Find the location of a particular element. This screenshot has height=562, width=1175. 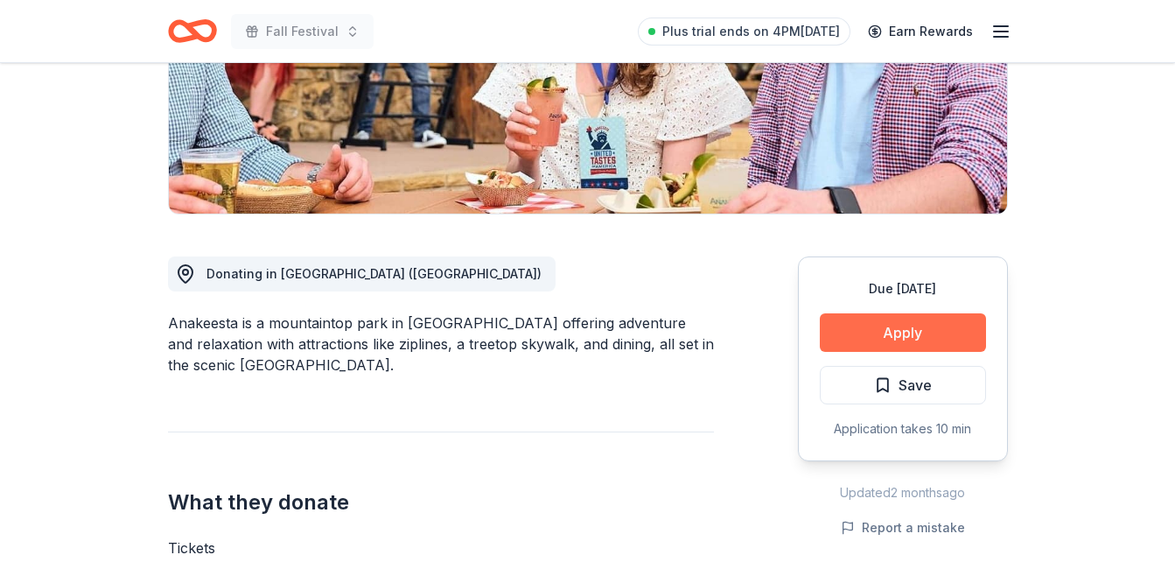

button: Fall Festival is located at coordinates (302, 31).